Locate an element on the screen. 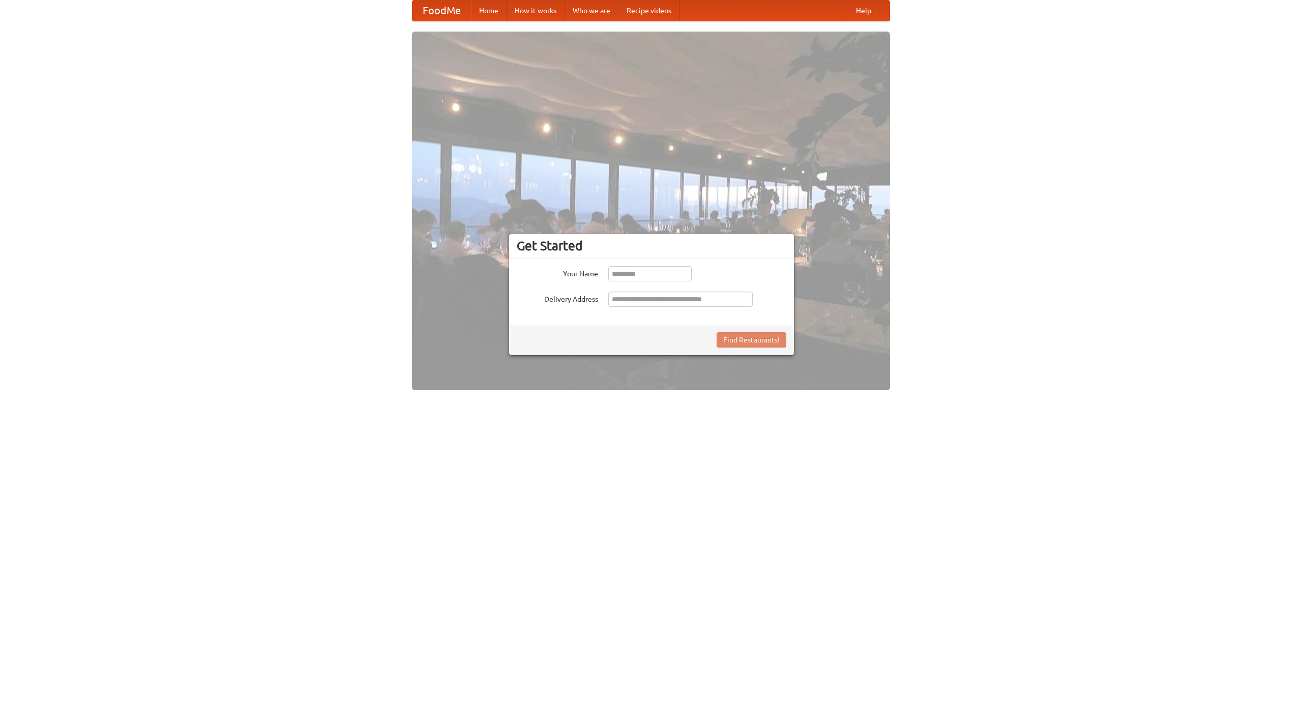 The image size is (1302, 720). a: Recipe videos is located at coordinates (649, 11).